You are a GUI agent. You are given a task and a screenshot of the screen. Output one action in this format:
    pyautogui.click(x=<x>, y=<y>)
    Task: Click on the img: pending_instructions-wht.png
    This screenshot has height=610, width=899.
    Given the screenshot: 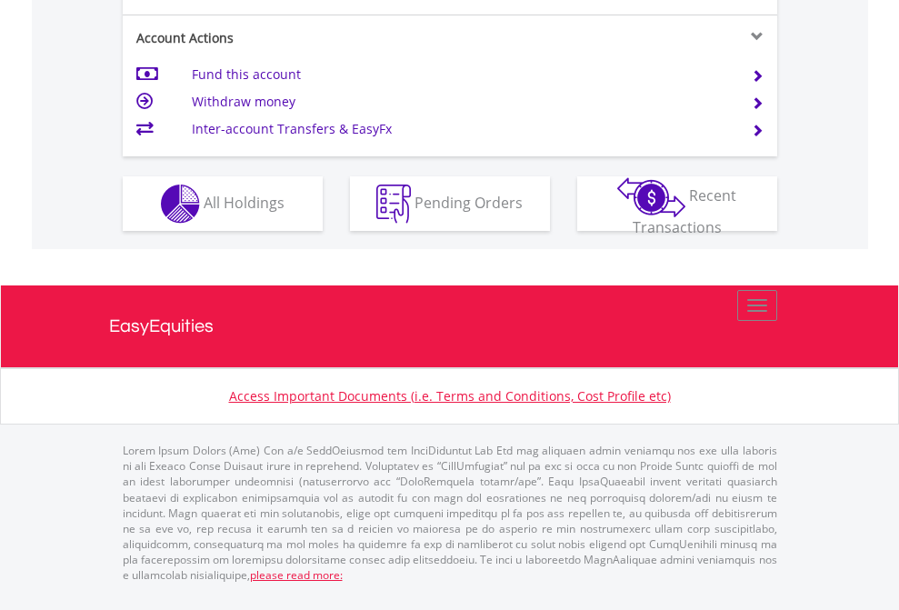 What is the action you would take?
    pyautogui.click(x=394, y=204)
    